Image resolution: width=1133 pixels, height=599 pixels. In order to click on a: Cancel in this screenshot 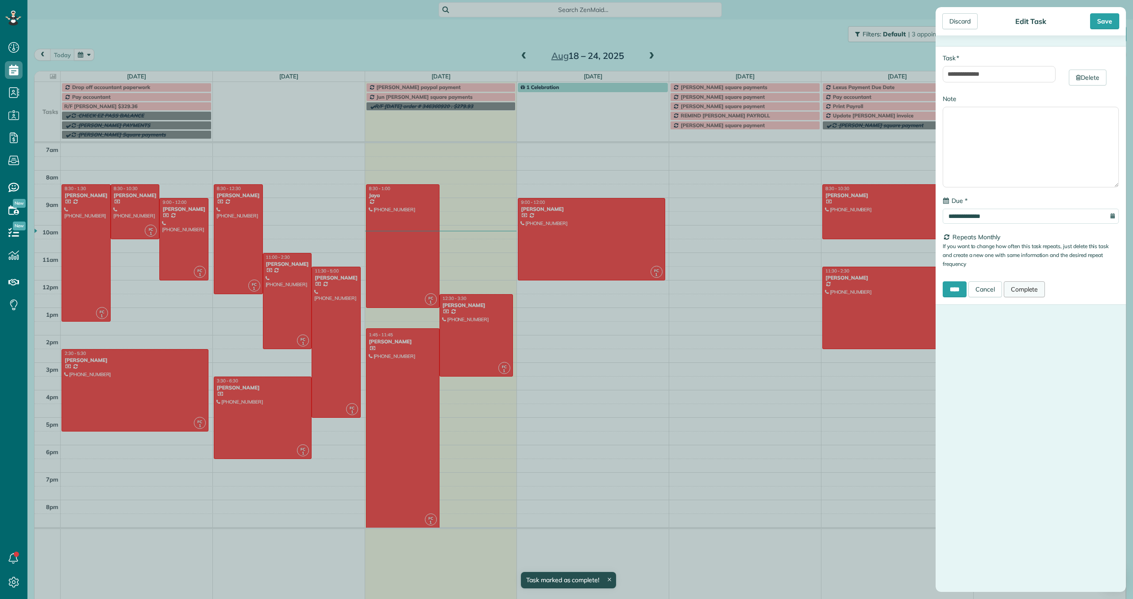, I will do `click(986, 289)`.